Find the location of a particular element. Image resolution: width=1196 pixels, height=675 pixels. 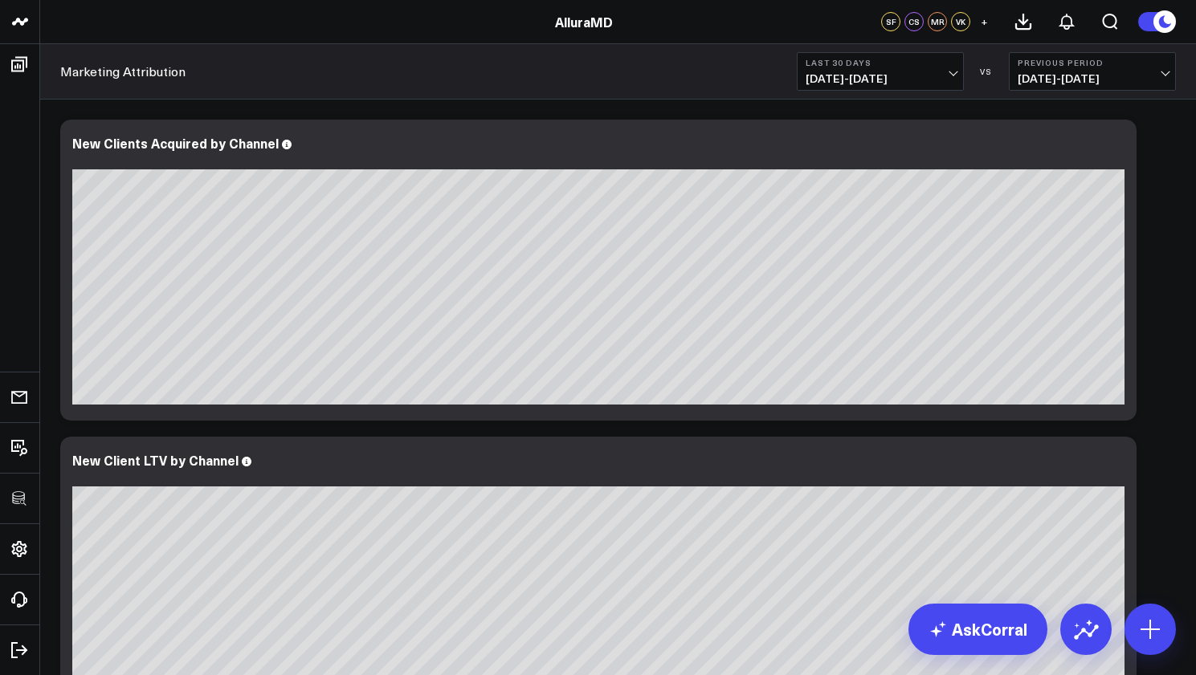

b: Previous Period is located at coordinates (1092, 63).